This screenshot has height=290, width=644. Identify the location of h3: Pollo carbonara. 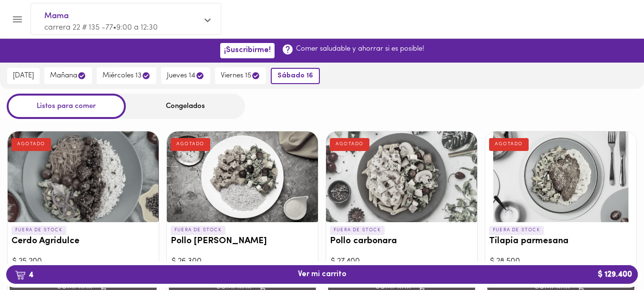
(402, 241).